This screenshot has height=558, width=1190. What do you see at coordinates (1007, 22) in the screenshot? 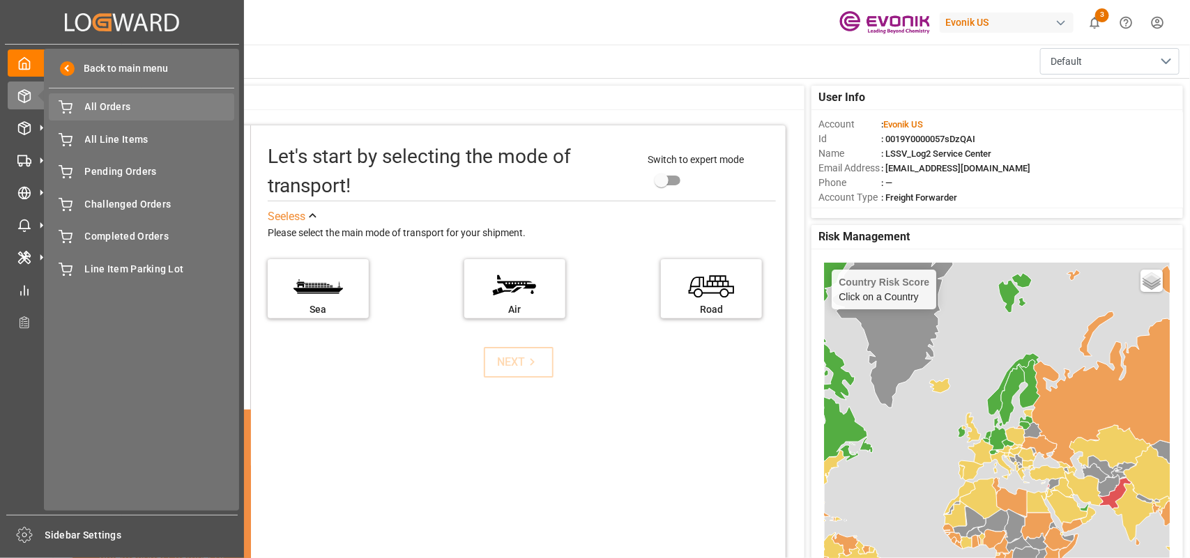
I see `div: Evonik US` at bounding box center [1007, 22].